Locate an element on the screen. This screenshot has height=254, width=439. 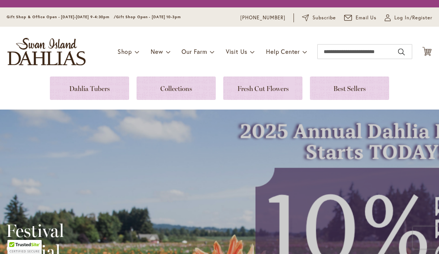
span: Shop is located at coordinates (125, 51).